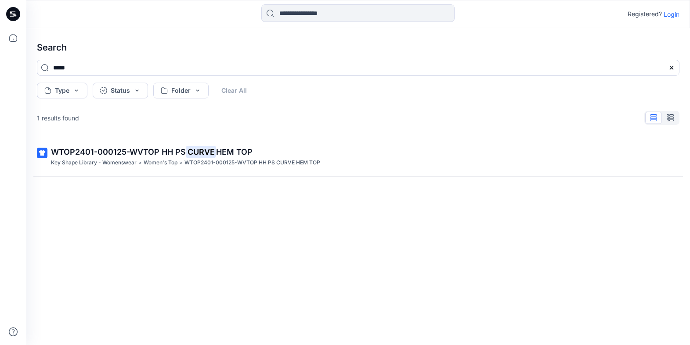 Image resolution: width=690 pixels, height=345 pixels. Describe the element at coordinates (118, 152) in the screenshot. I see `span: WTOP2401-000125-WVTOP HH PS` at that location.